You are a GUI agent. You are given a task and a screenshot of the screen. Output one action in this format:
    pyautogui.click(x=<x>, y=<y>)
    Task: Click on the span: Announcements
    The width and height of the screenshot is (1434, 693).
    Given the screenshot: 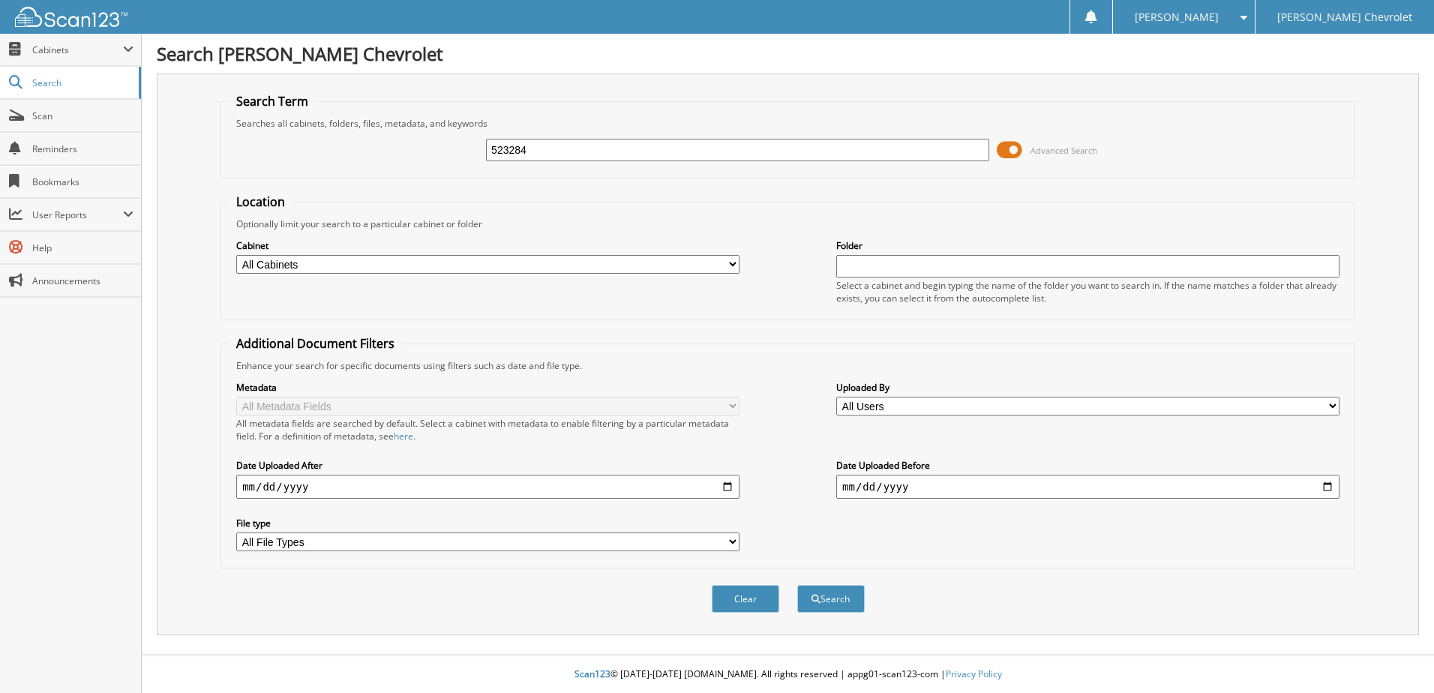 What is the action you would take?
    pyautogui.click(x=83, y=281)
    